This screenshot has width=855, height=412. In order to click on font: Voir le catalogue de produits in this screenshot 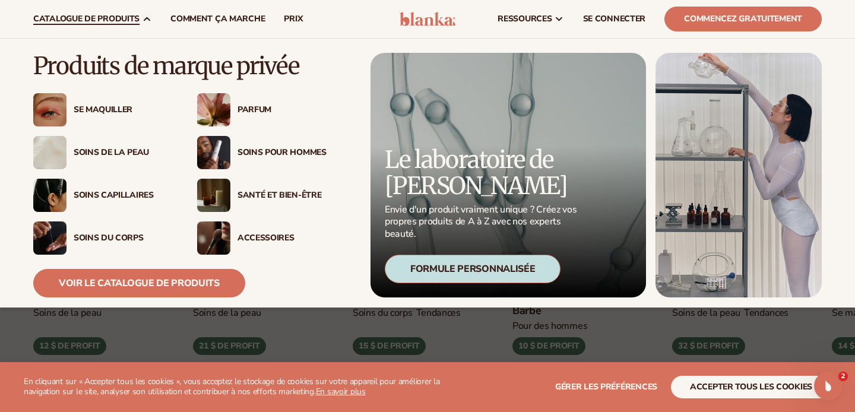, I will do `click(139, 283)`.